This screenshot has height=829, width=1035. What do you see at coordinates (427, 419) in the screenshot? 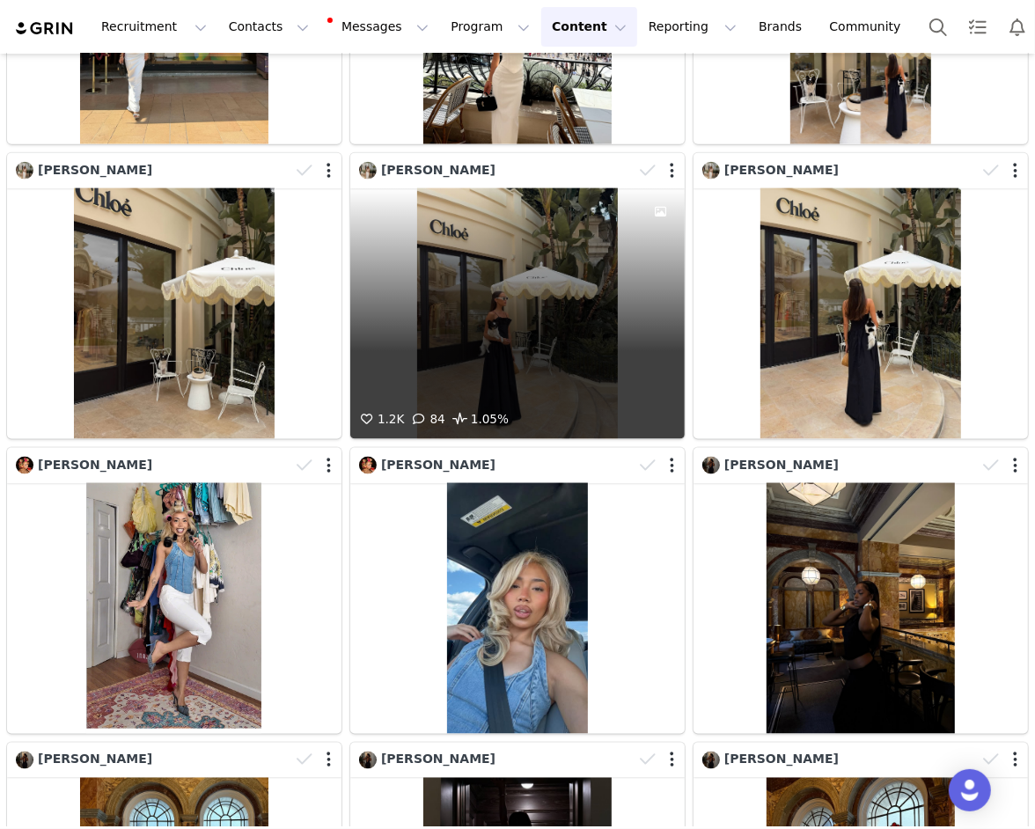
I see `span: 84` at bounding box center [427, 419].